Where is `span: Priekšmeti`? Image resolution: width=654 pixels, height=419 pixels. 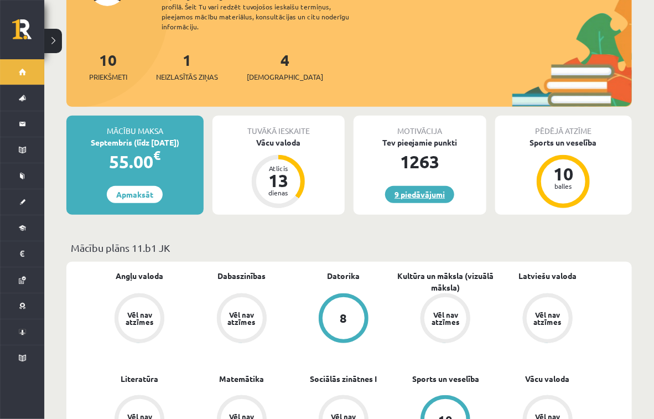
span: Priekšmeti is located at coordinates (108, 77).